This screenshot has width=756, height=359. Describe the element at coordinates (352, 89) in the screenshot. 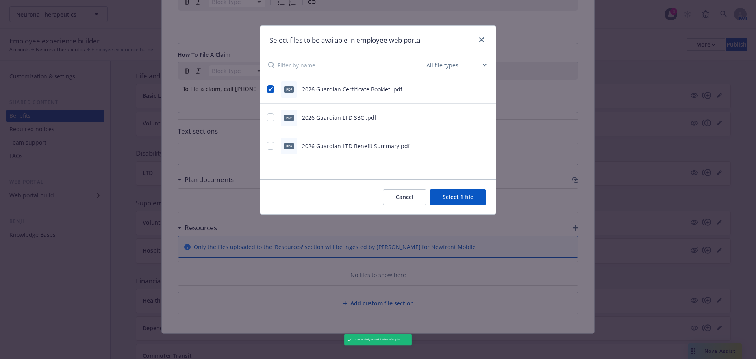

I see `span: 2026 Guardian Certificate Booklet .pdf` at that location.